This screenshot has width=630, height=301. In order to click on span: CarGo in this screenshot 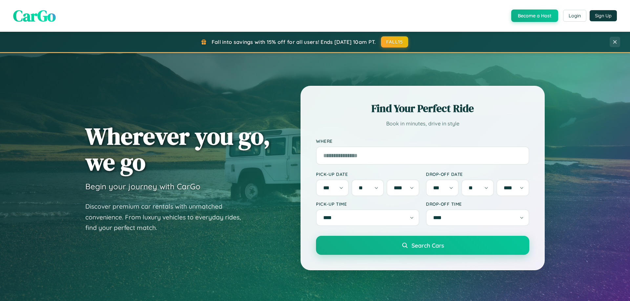, I will do `click(34, 16)`.